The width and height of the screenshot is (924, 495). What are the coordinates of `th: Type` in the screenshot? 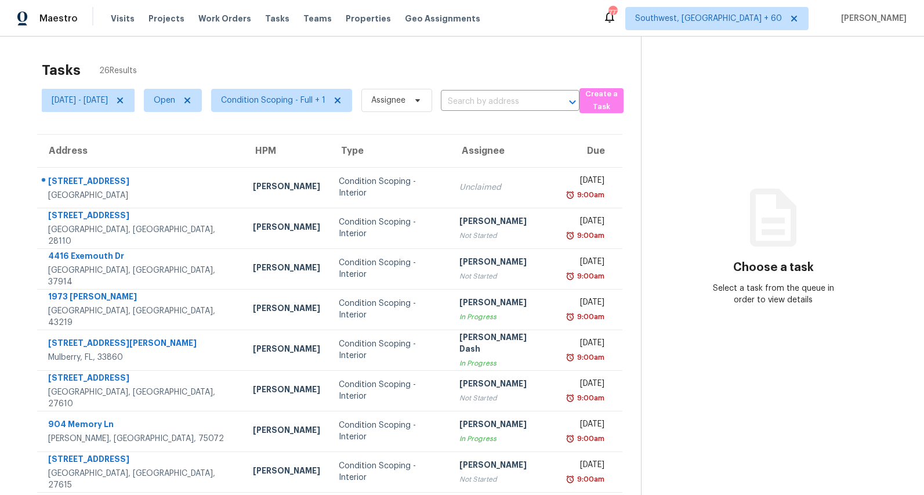 It's located at (390, 151).